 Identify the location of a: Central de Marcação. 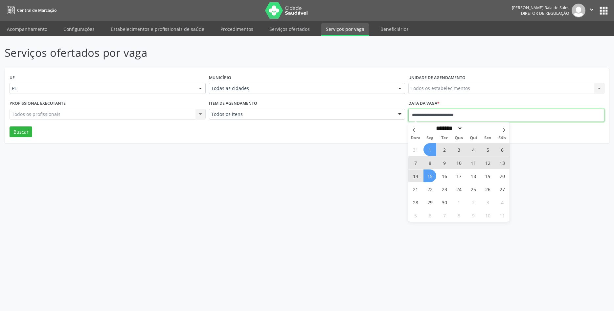
(31, 10).